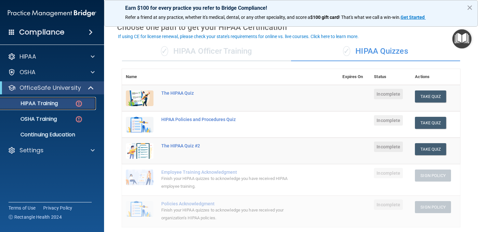 Image resolution: width=478 pixels, height=232 pixels. Describe the element at coordinates (42, 32) in the screenshot. I see `h4: Compliance` at that location.